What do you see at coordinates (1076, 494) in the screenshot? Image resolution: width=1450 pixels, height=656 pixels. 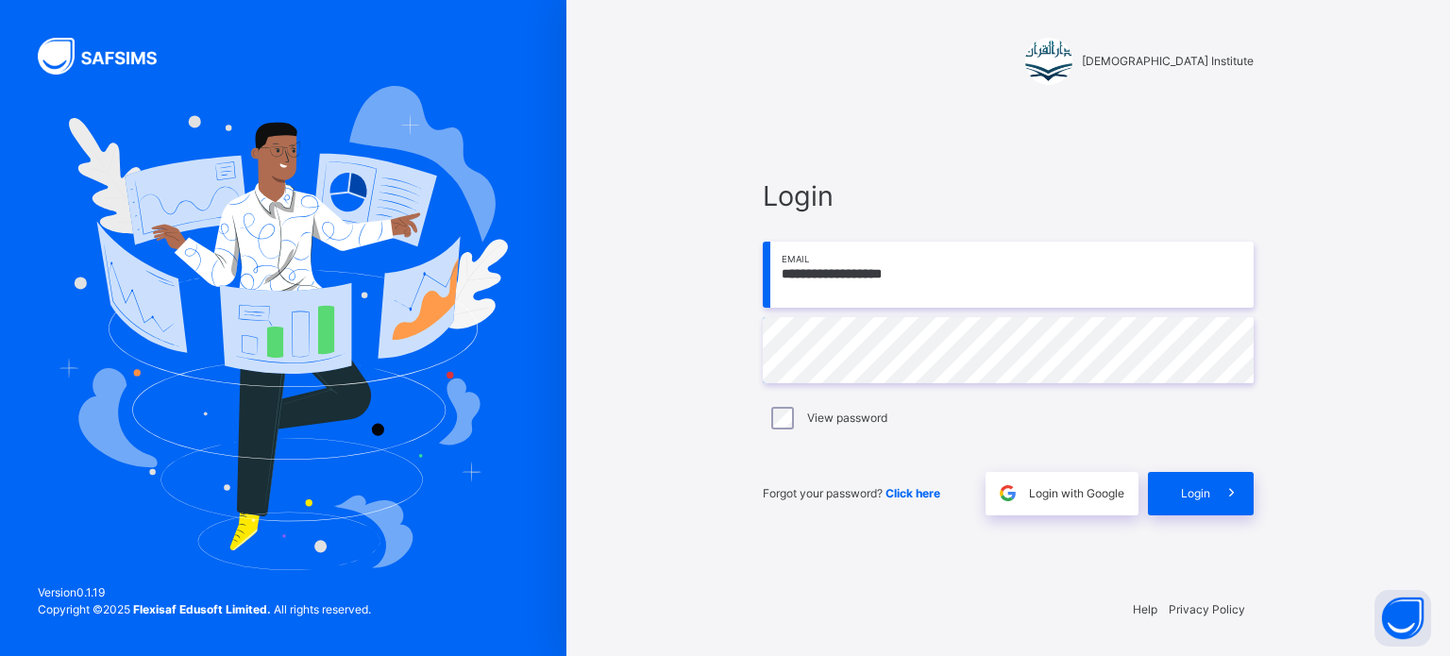 I see `span: Login with Google` at bounding box center [1076, 494].